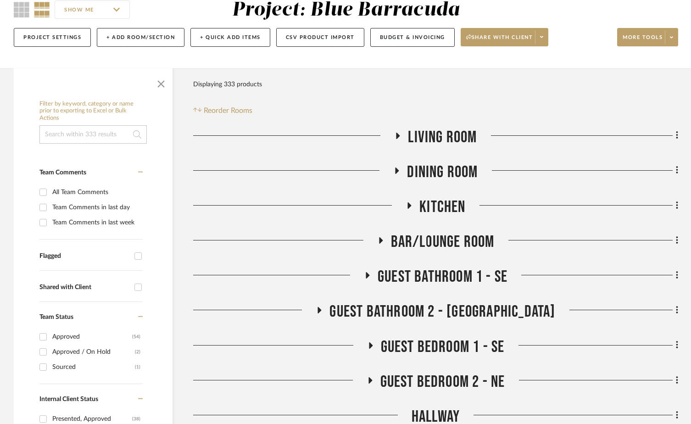 The height and width of the screenshot is (424, 691). I want to click on span: Team Status, so click(56, 317).